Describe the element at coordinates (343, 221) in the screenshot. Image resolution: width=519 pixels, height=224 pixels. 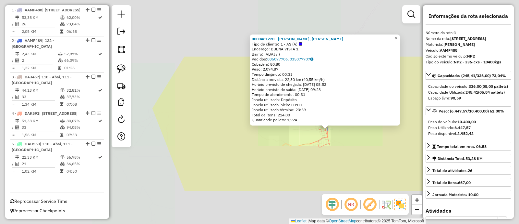
I see `a: OpenStreetMap` at that location.